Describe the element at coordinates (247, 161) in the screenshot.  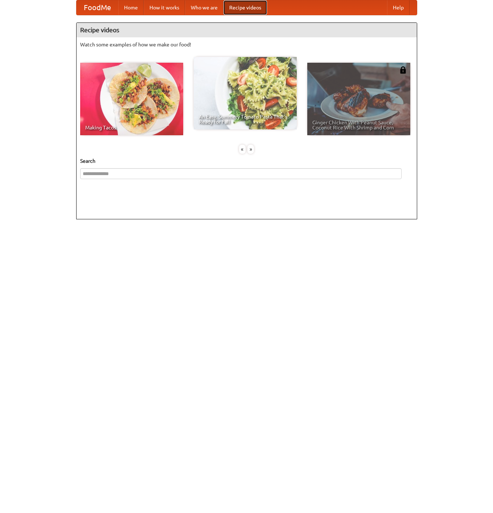
I see `h5: Search` at that location.